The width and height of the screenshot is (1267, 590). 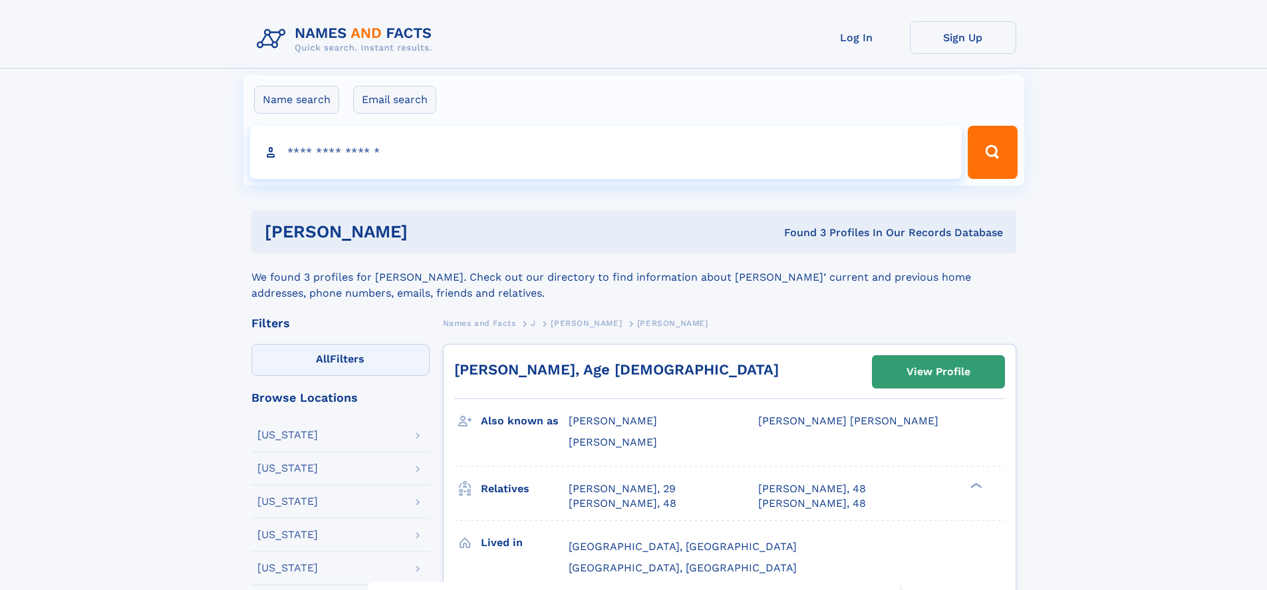 I want to click on div: Browse Locations, so click(x=341, y=398).